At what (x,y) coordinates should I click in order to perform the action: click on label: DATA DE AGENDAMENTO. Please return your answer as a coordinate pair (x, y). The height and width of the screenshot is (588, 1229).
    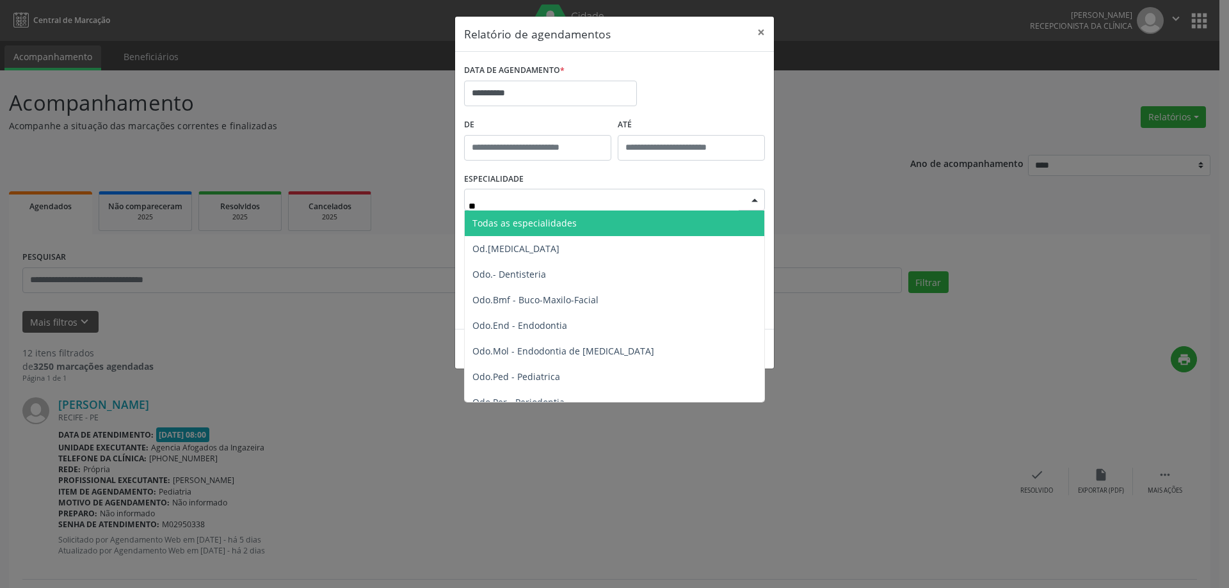
    Looking at the image, I should click on (514, 70).